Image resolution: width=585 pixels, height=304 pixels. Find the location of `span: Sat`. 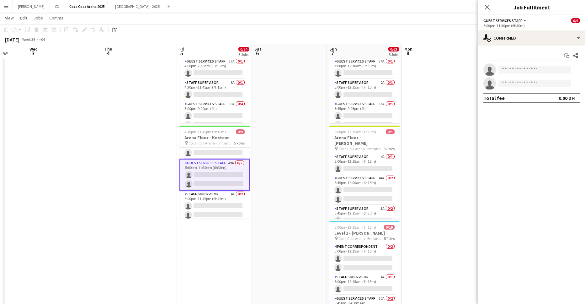

span: Sat is located at coordinates (258, 49).